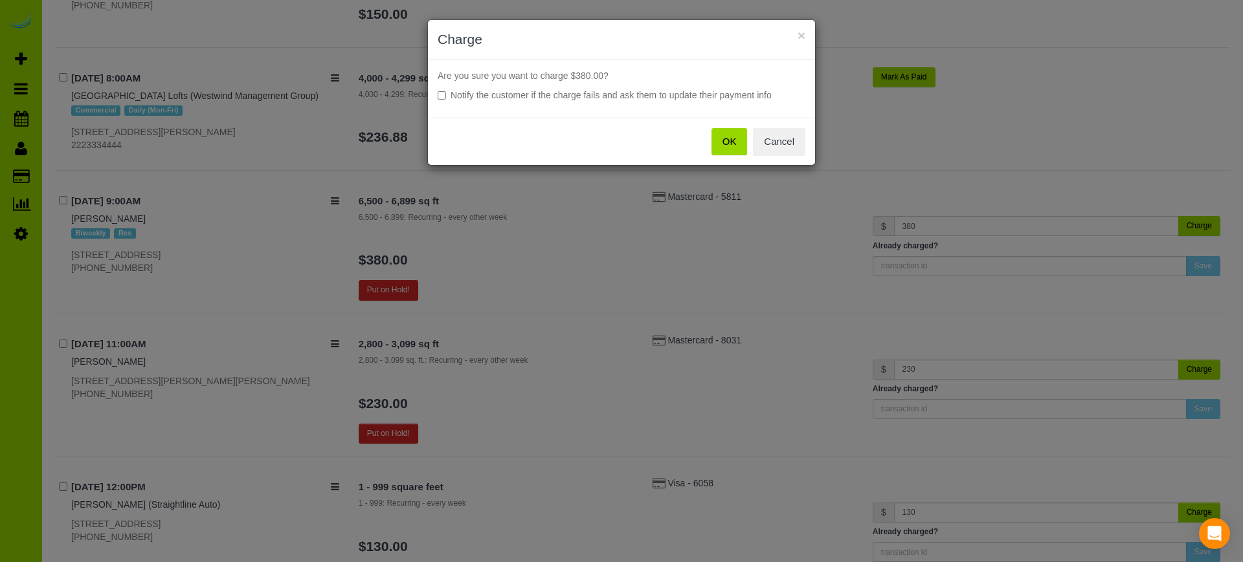 This screenshot has height=562, width=1243. What do you see at coordinates (729, 142) in the screenshot?
I see `button: OK` at bounding box center [729, 142].